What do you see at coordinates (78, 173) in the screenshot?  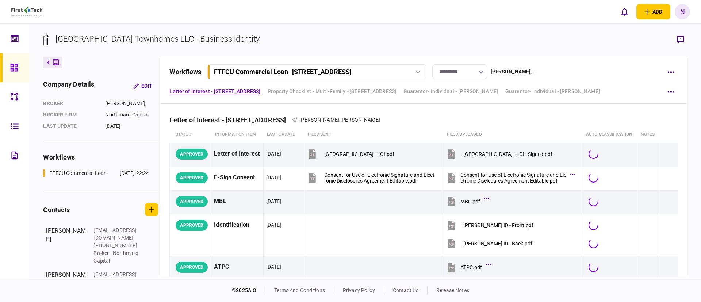 I see `div: FTFCU Commercial Loan` at bounding box center [78, 173].